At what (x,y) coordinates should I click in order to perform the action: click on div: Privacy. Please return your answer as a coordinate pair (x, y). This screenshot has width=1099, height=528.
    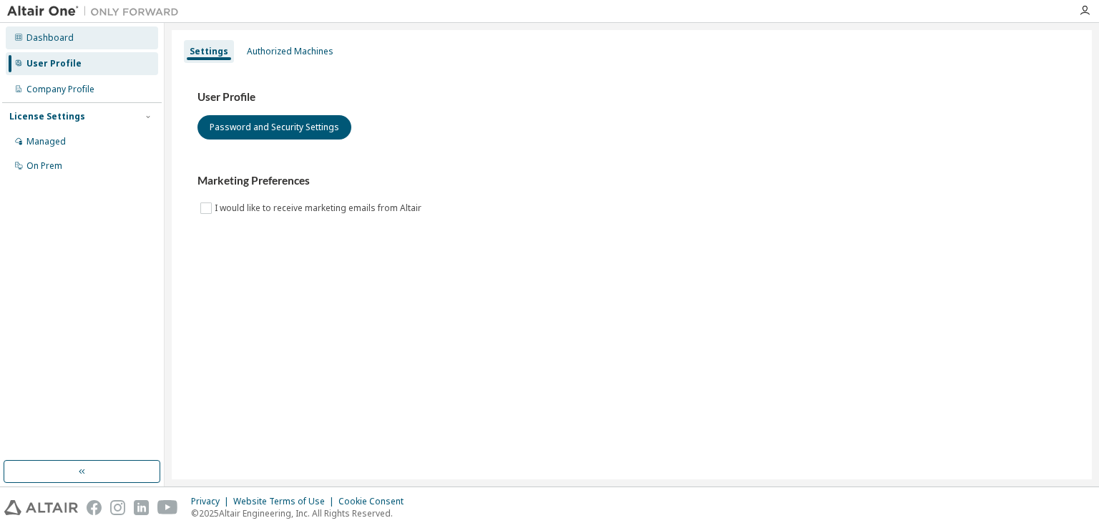
    Looking at the image, I should click on (212, 501).